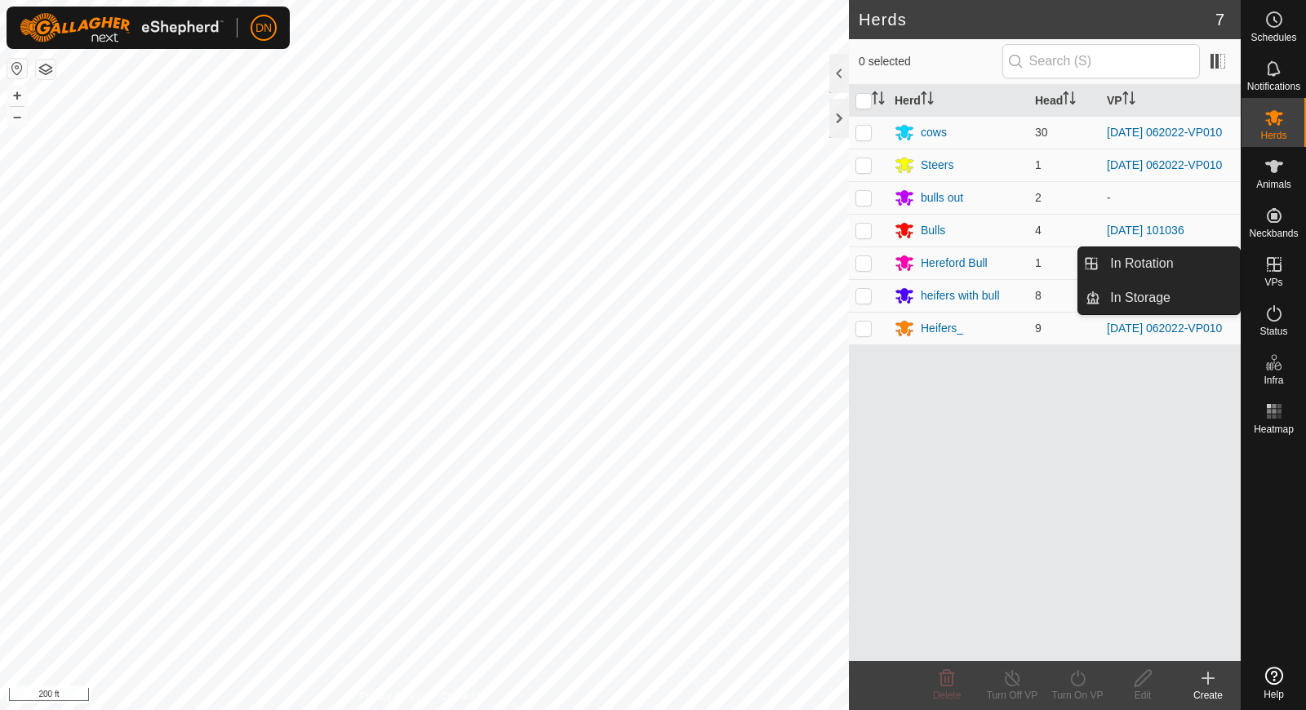 The height and width of the screenshot is (710, 1306). What do you see at coordinates (1170, 298) in the screenshot?
I see `a: In Storage` at bounding box center [1170, 298].